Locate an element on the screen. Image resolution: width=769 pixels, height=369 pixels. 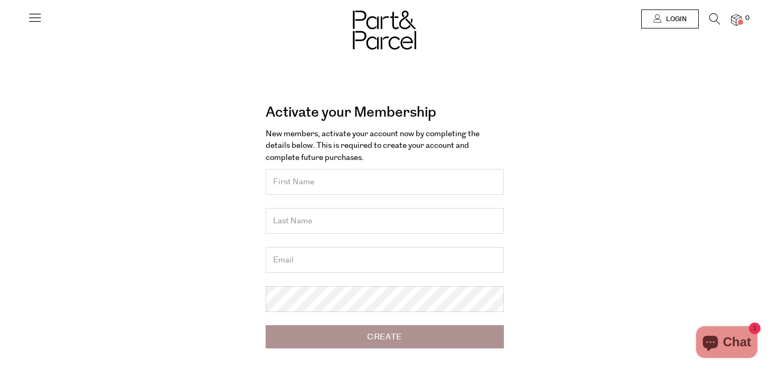
a: Login is located at coordinates (670, 19).